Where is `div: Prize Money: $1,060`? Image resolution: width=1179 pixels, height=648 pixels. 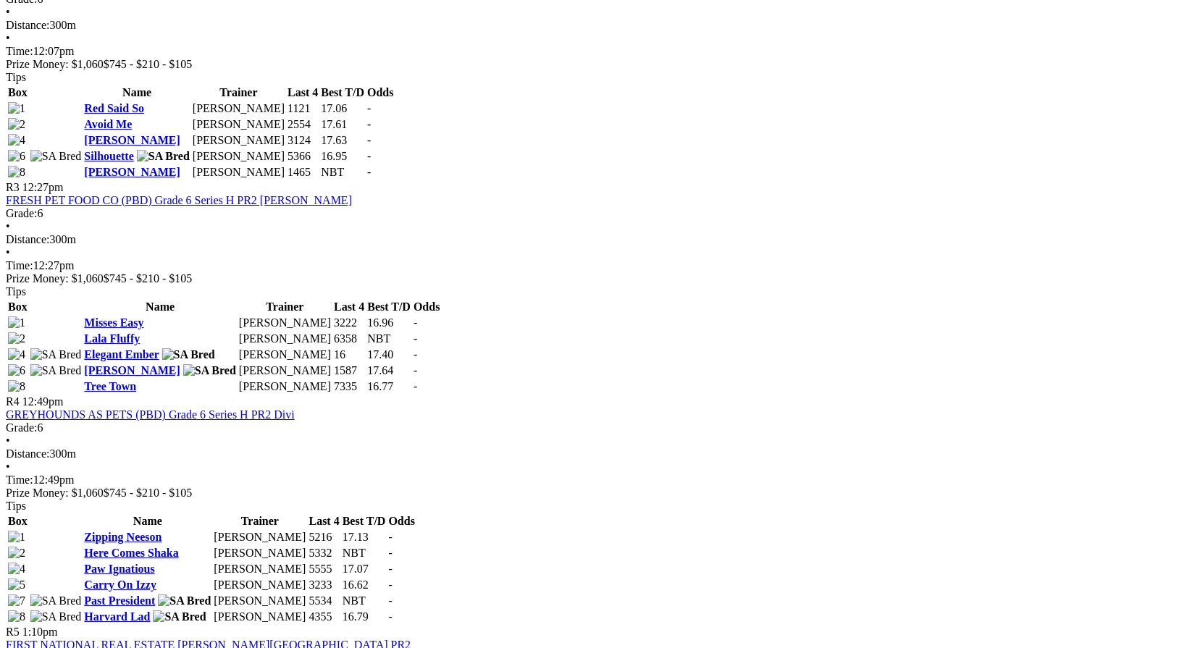 div: Prize Money: $1,060 is located at coordinates (590, 493).